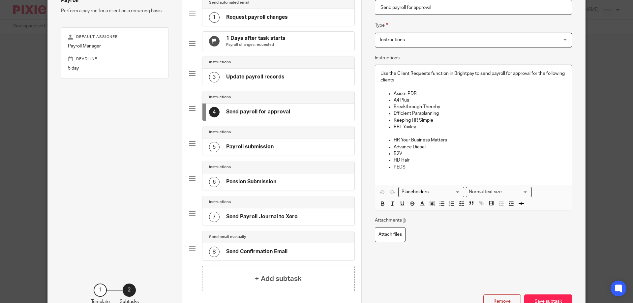 Image resolution: width=633 pixels, height=303 pixels. Describe the element at coordinates (214, 77) in the screenshot. I see `div: 3` at that location.